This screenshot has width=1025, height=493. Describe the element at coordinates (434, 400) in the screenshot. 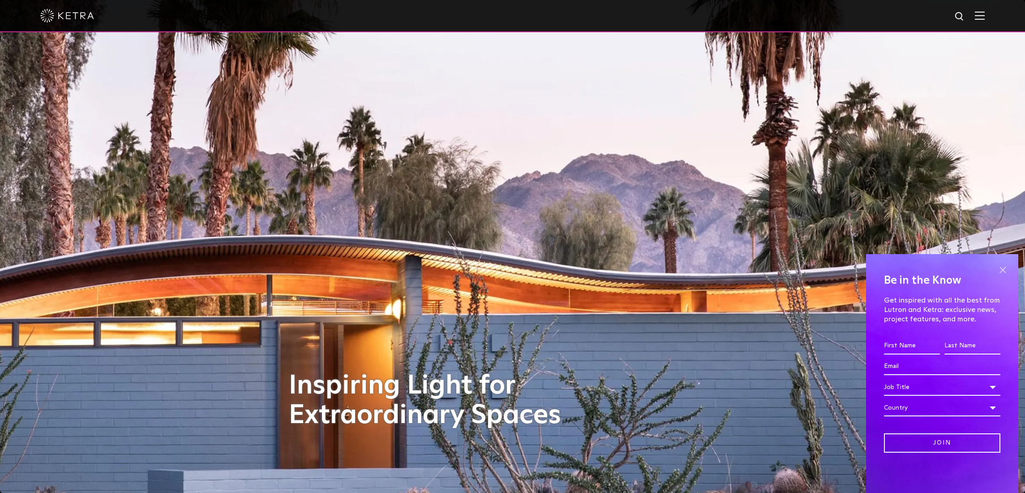

I see `h1: Inspiring Light for Extraordinary Spaces` at that location.